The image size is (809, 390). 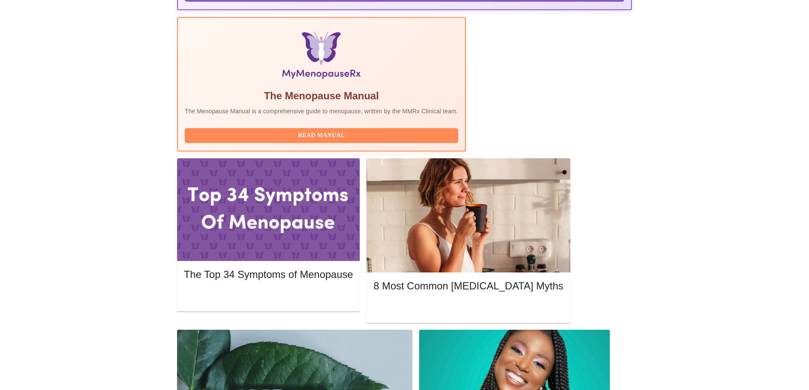 What do you see at coordinates (268, 275) in the screenshot?
I see `h5: The Top 34 Symptoms of Menopause` at bounding box center [268, 275].